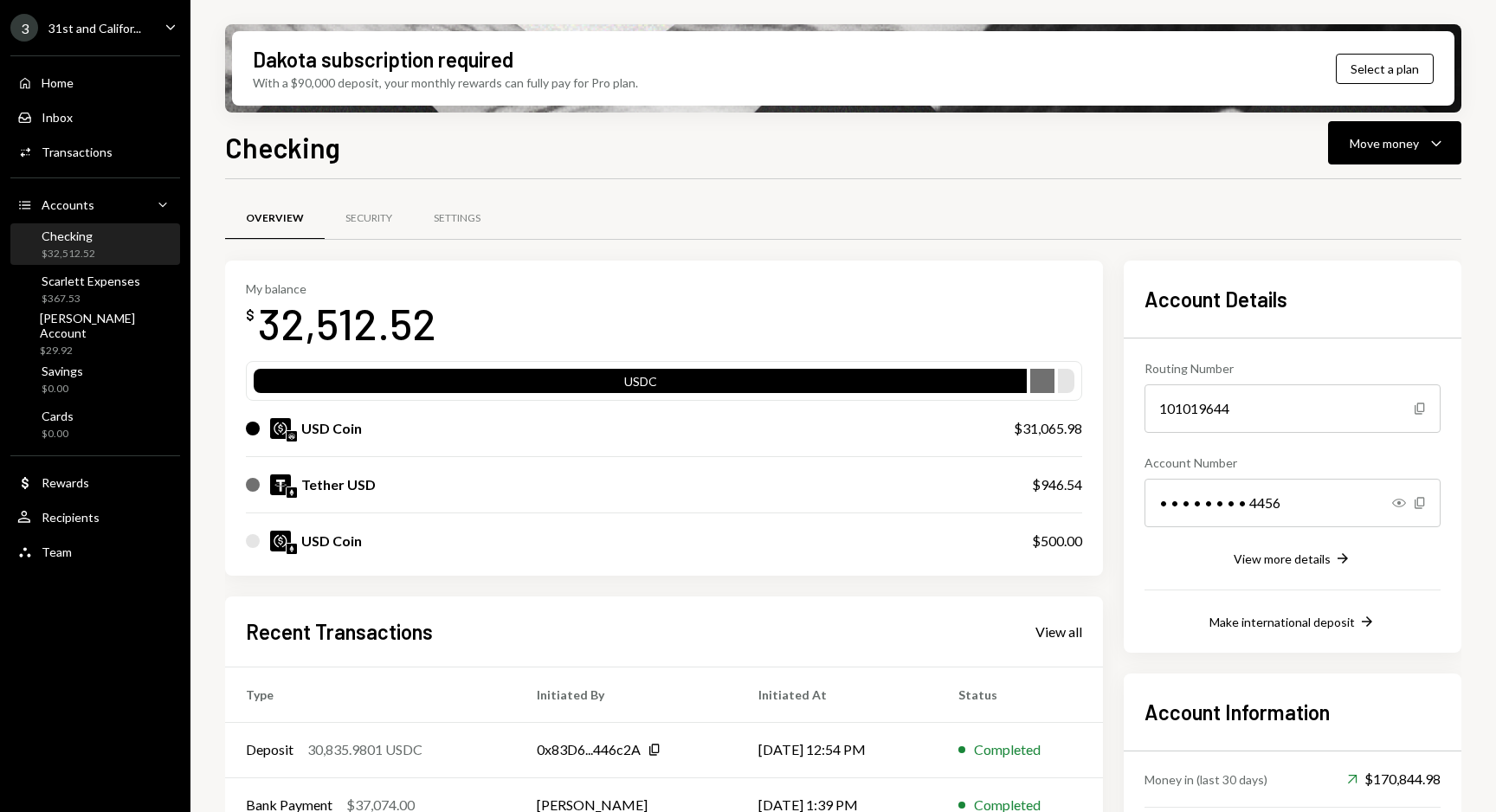 Image resolution: width=1496 pixels, height=812 pixels. Describe the element at coordinates (95, 517) in the screenshot. I see `a: Recipients` at that location.